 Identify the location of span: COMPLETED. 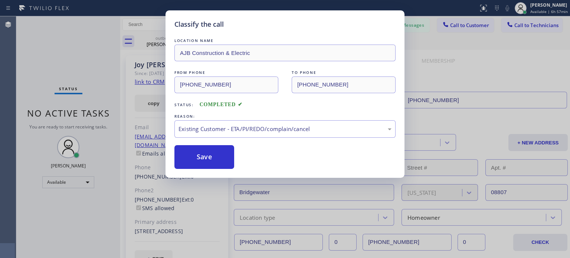
(221, 104).